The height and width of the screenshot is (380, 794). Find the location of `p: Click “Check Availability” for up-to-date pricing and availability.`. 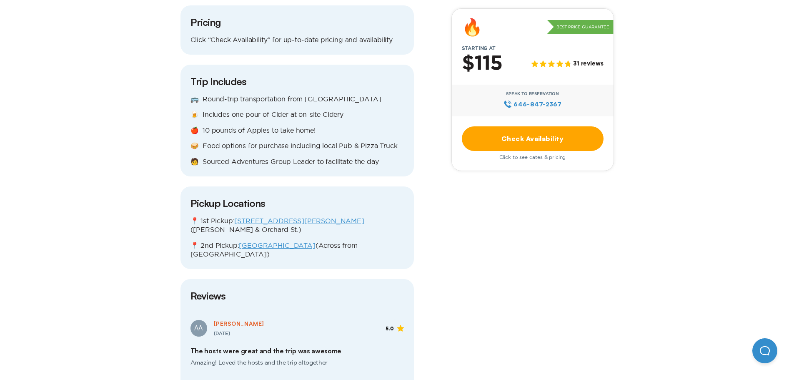

p: Click “Check Availability” for up-to-date pricing and availability. is located at coordinates (297, 40).